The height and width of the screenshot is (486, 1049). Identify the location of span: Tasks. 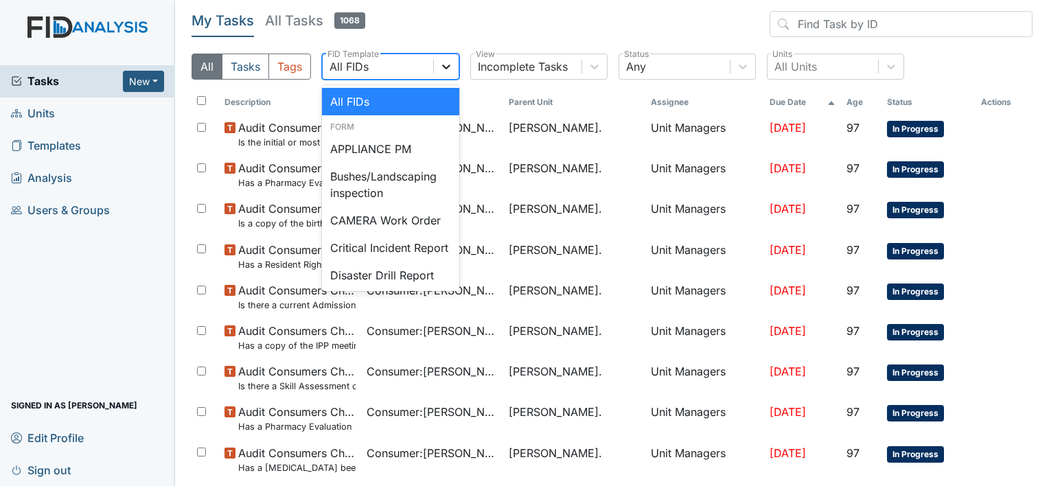
(67, 81).